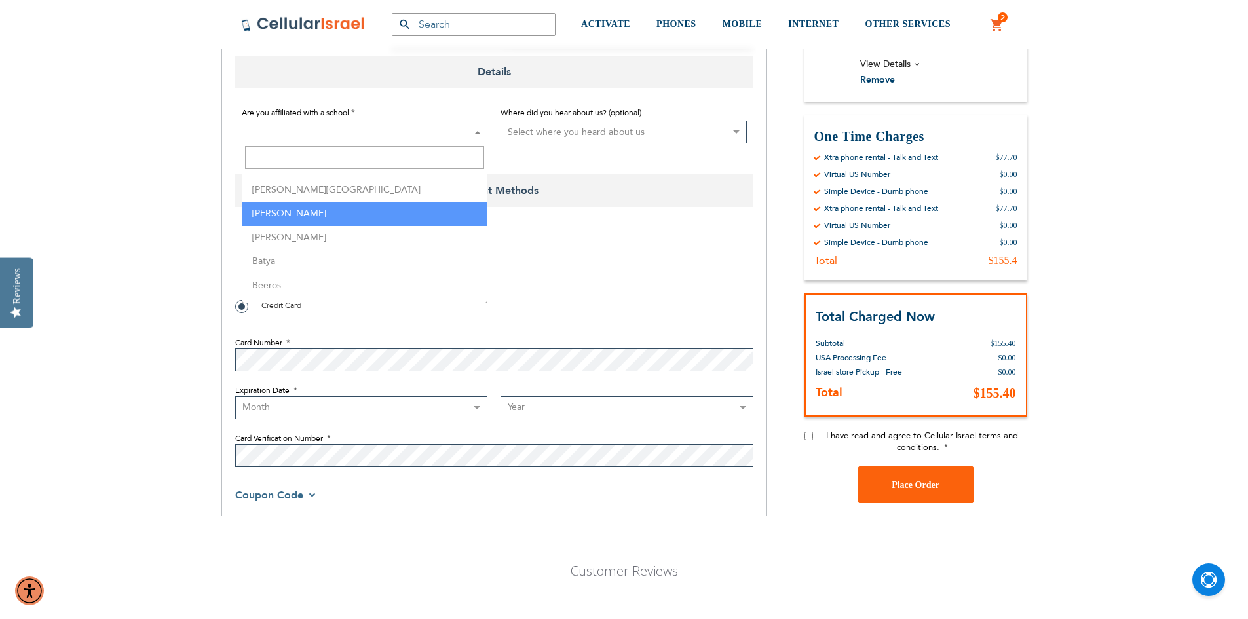  Describe the element at coordinates (907, 24) in the screenshot. I see `span: OTHER SERVICES` at that location.